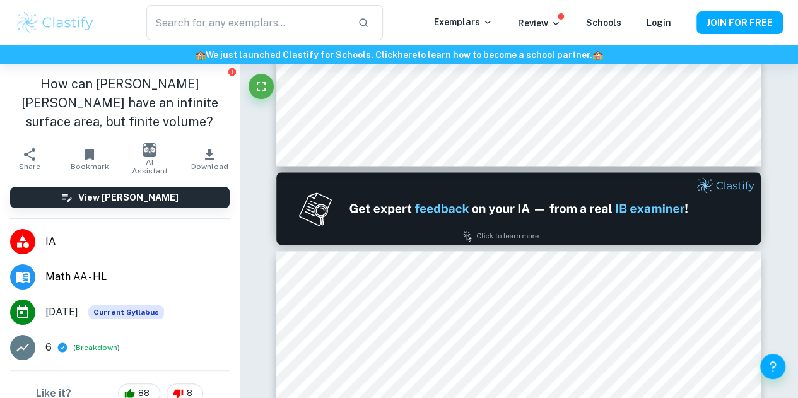 The width and height of the screenshot is (798, 398). What do you see at coordinates (604, 23) in the screenshot?
I see `a: Schools` at bounding box center [604, 23].